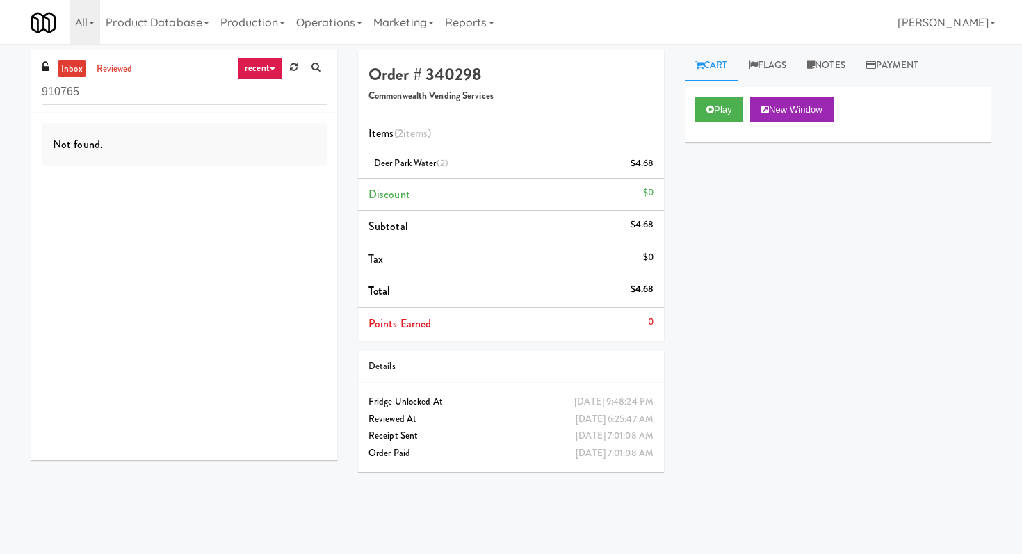 The width and height of the screenshot is (1022, 554). I want to click on h4: Order # 340298, so click(511, 74).